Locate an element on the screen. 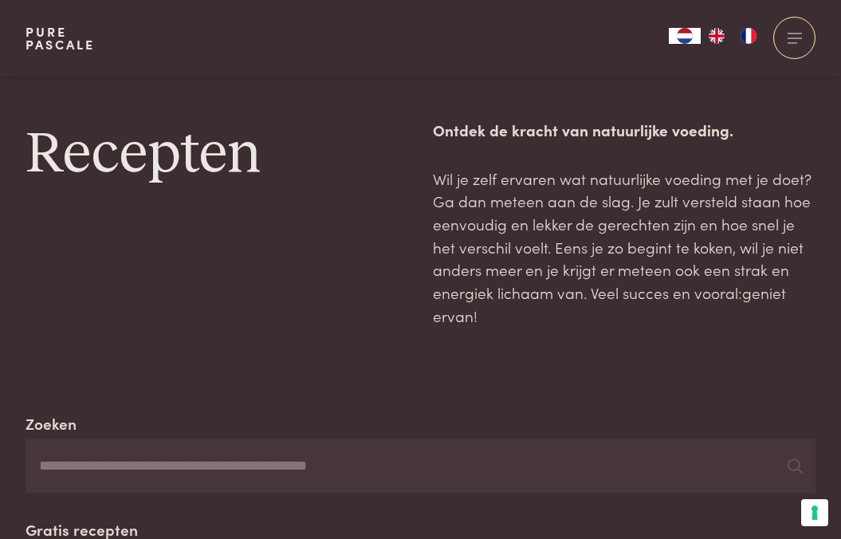 This screenshot has width=841, height=539. p: Wil je zelf ervaren wat natuurlijke voeding met je doet? Ga dan meteen aan de slag. Je zult verst... is located at coordinates (624, 247).